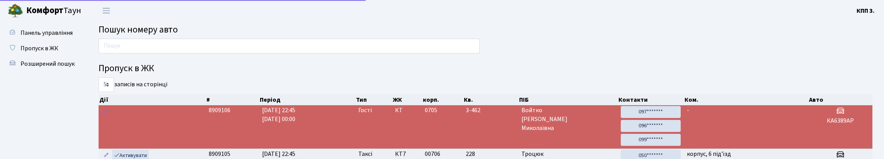  What do you see at coordinates (43, 48) in the screenshot?
I see `a: Пропуск в ЖК` at bounding box center [43, 48].